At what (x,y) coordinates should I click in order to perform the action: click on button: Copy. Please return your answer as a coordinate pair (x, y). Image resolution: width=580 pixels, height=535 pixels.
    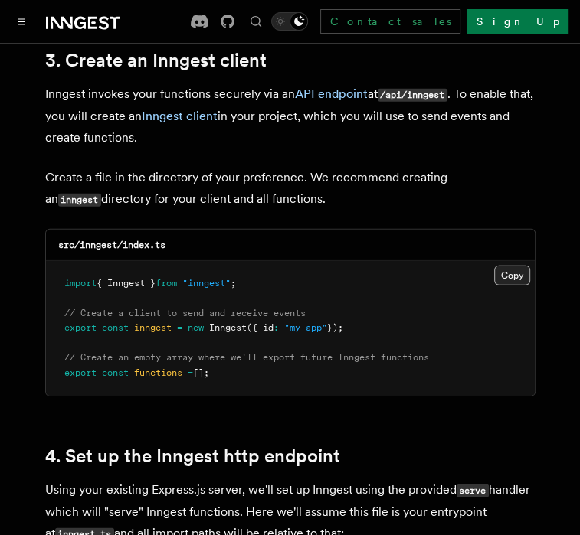
    Looking at the image, I should click on (511, 276).